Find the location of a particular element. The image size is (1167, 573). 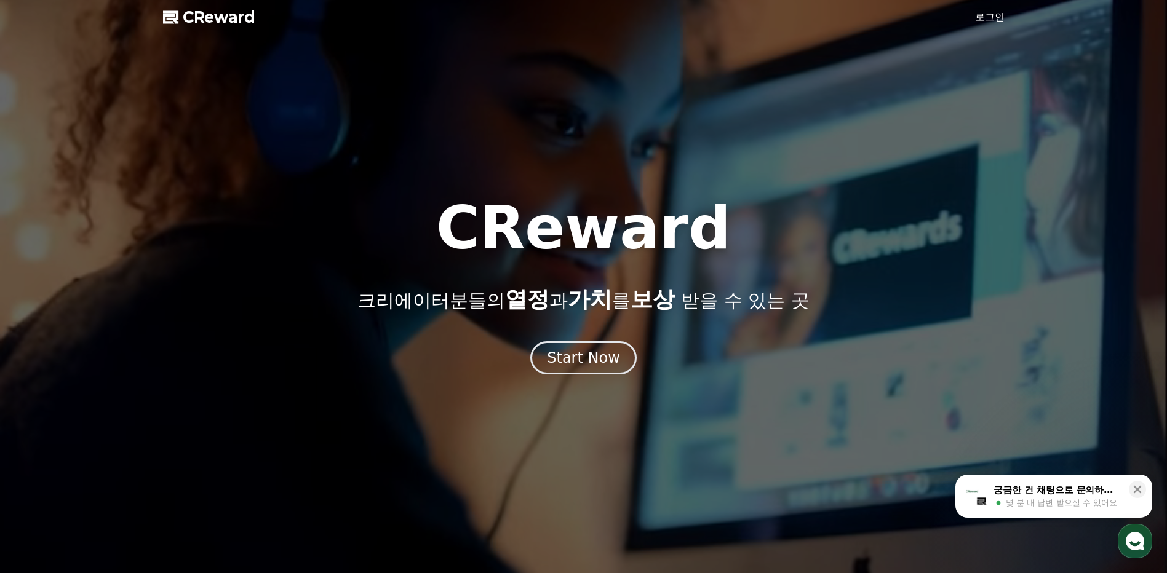

h1: CReward is located at coordinates (583, 228).